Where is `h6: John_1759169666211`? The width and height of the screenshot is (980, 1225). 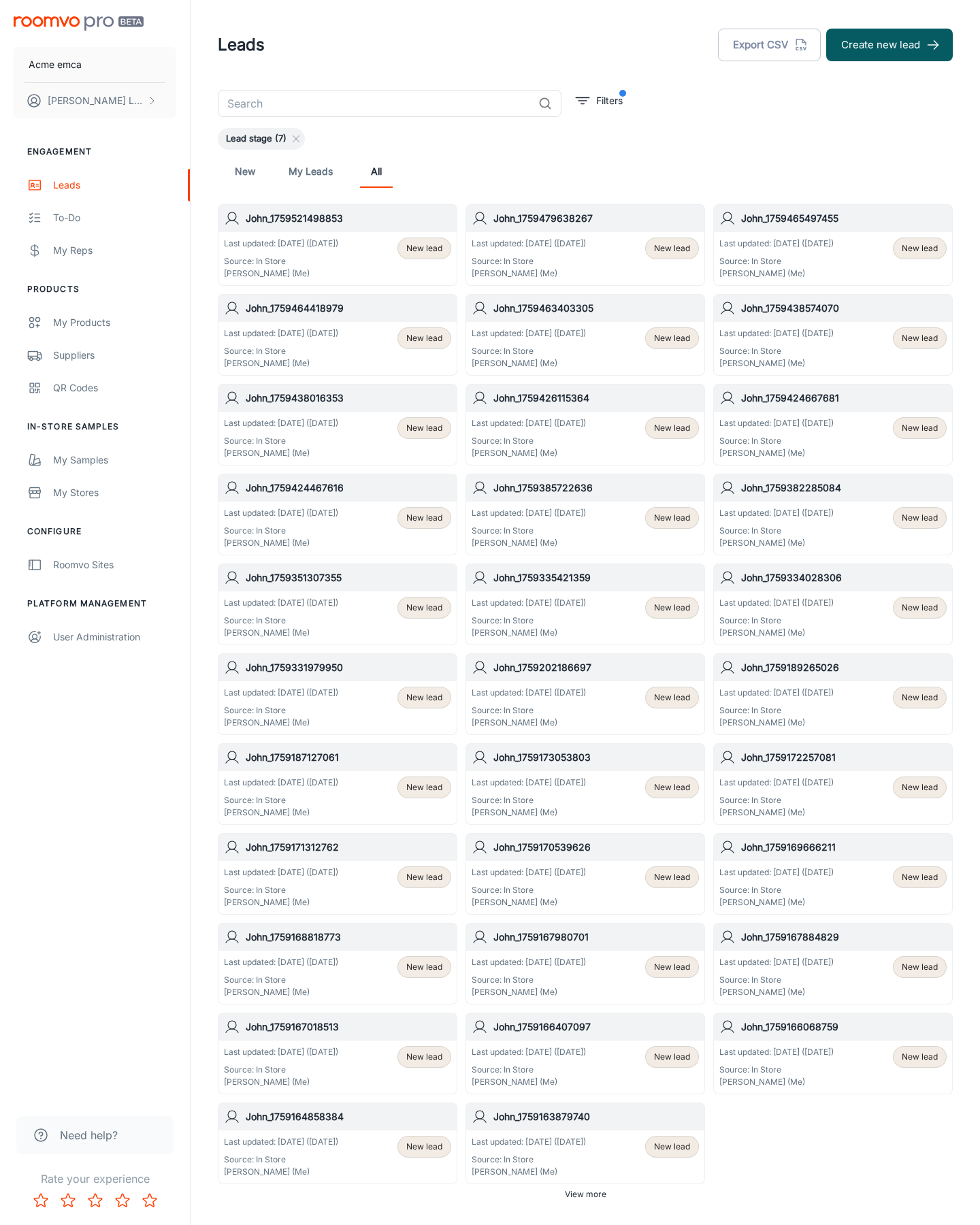
h6: John_1759169666211 is located at coordinates (844, 847).